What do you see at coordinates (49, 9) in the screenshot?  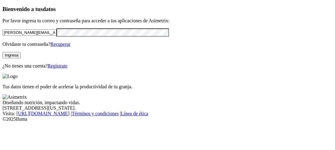 I see `span: datos` at bounding box center [49, 9].